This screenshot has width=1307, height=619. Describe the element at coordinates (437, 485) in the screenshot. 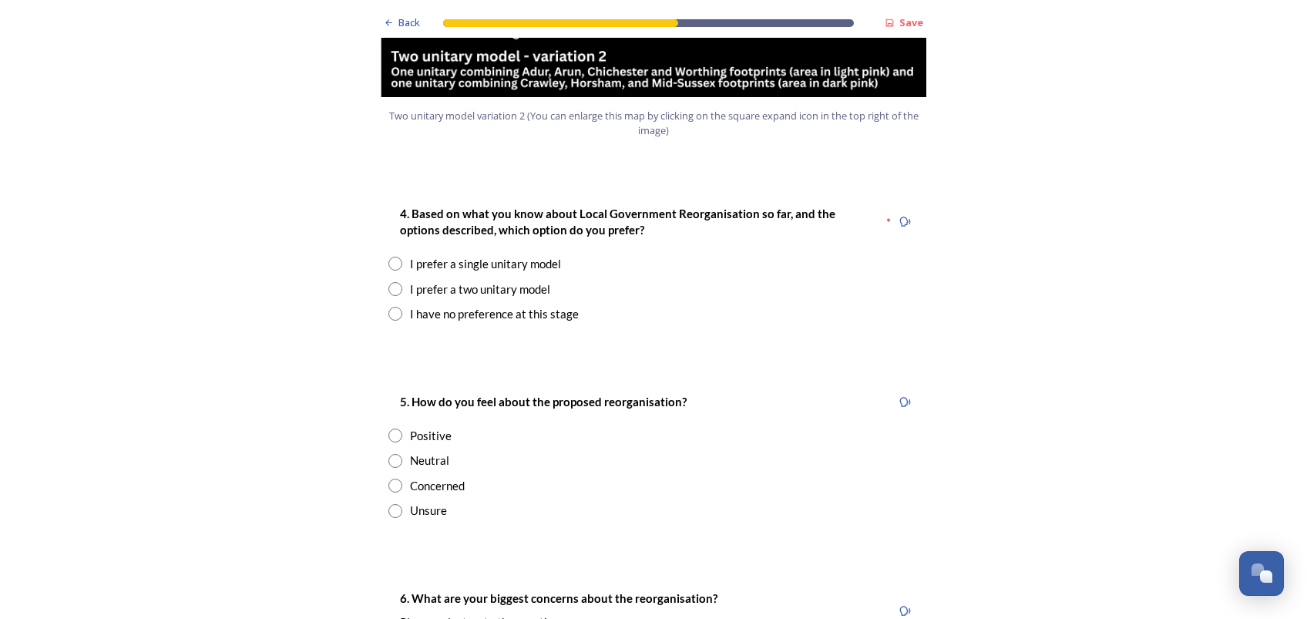

I see `div: Concerned` at that location.